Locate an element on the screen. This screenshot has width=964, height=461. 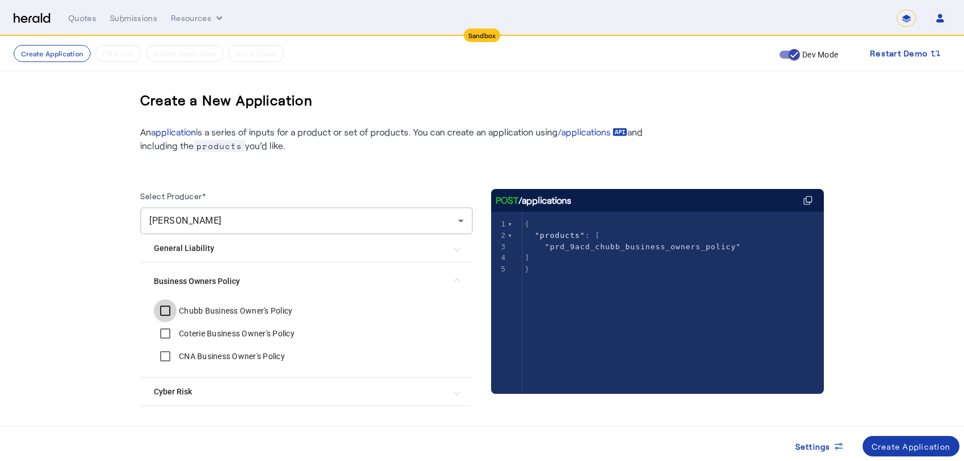
mat-expansion-panel-header: Business Owners Policy is located at coordinates (306, 281).